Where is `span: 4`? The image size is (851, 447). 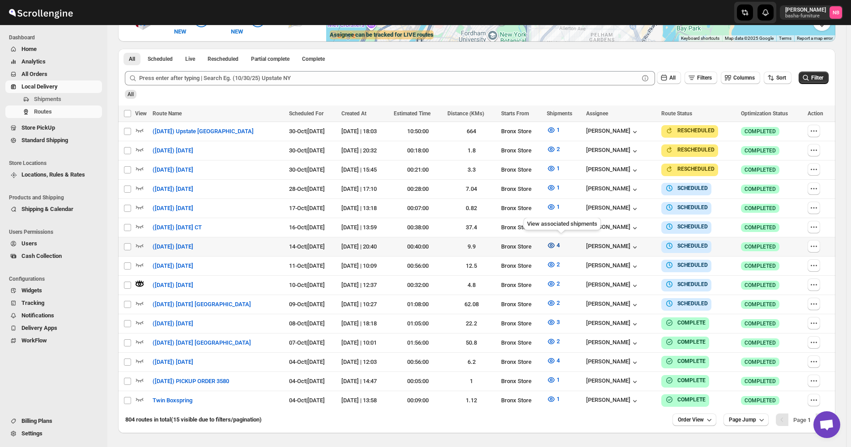
span: 4 is located at coordinates (558, 360).